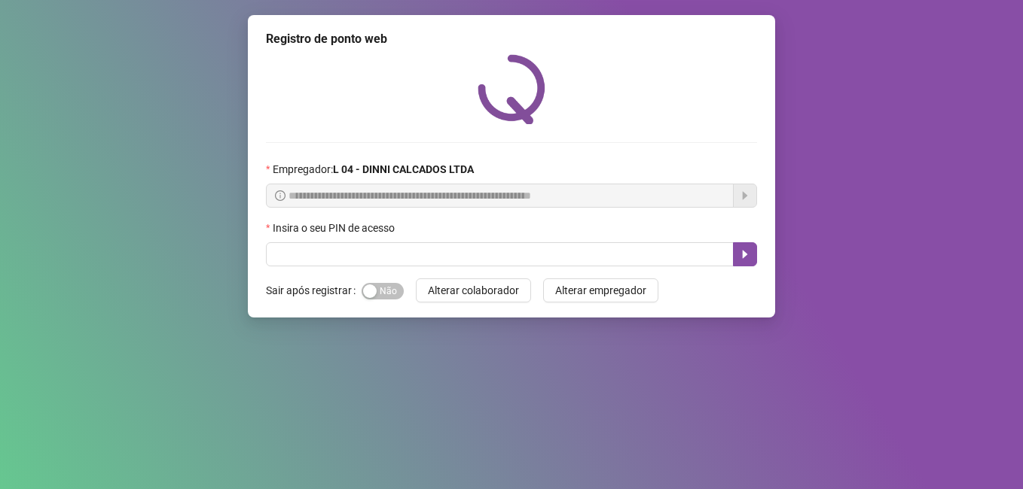 The image size is (1023, 489). Describe the element at coordinates (511, 39) in the screenshot. I see `div: Registro de ponto web` at that location.